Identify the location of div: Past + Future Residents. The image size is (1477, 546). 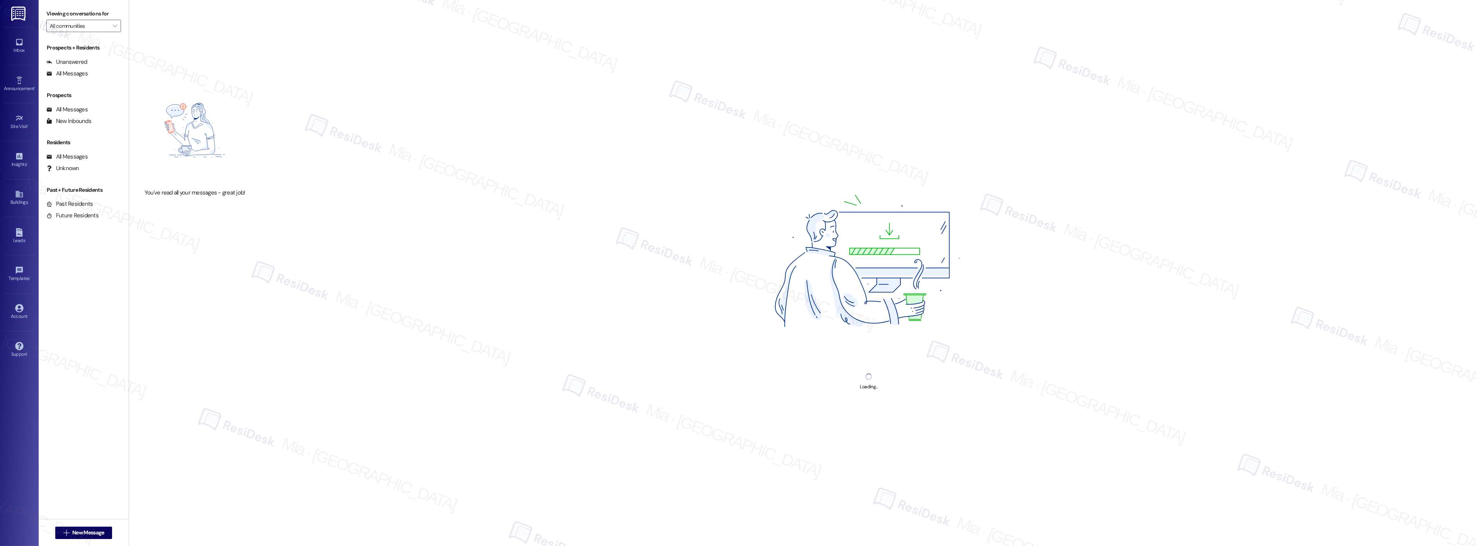
(83, 190).